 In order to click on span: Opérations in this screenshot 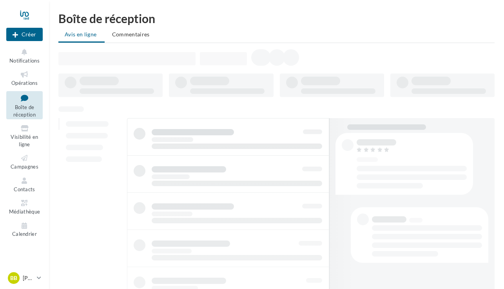, I will do `click(24, 83)`.